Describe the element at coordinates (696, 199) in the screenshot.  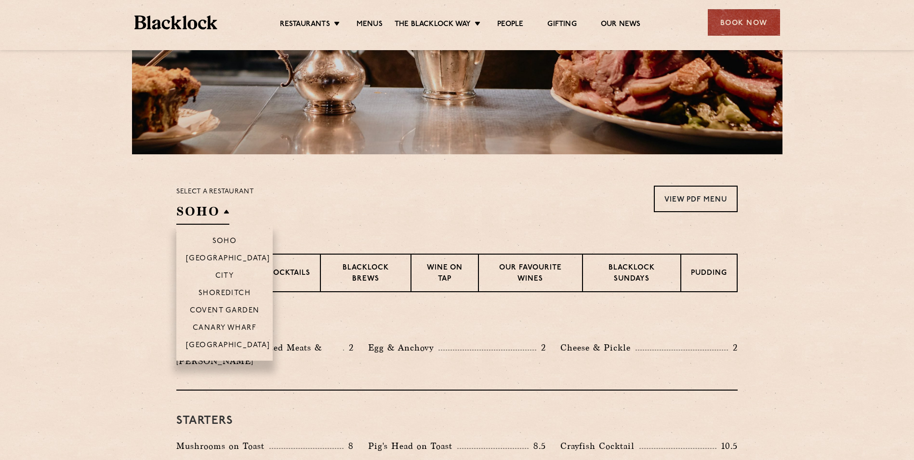
I see `a: View PDF Menu` at that location.